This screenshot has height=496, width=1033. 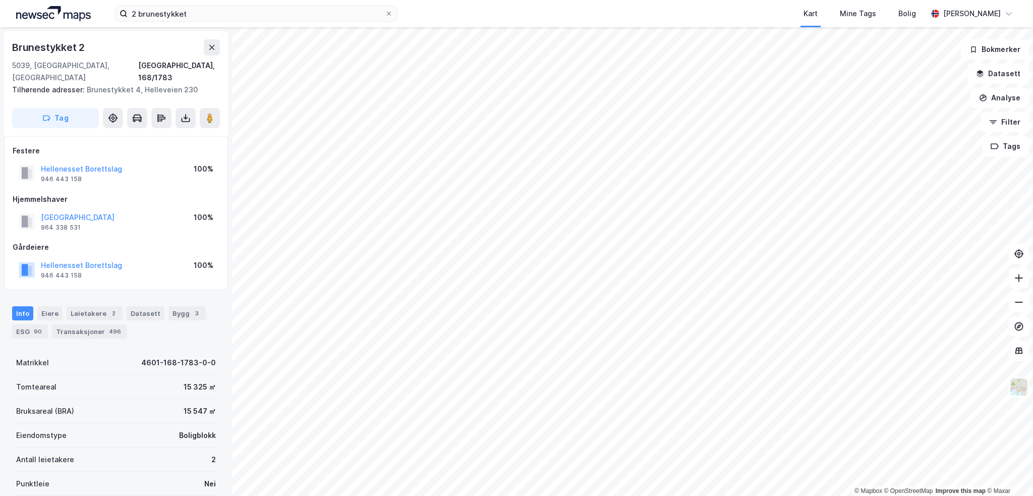 What do you see at coordinates (49, 89) in the screenshot?
I see `span: Tilhørende adresser:` at bounding box center [49, 89].